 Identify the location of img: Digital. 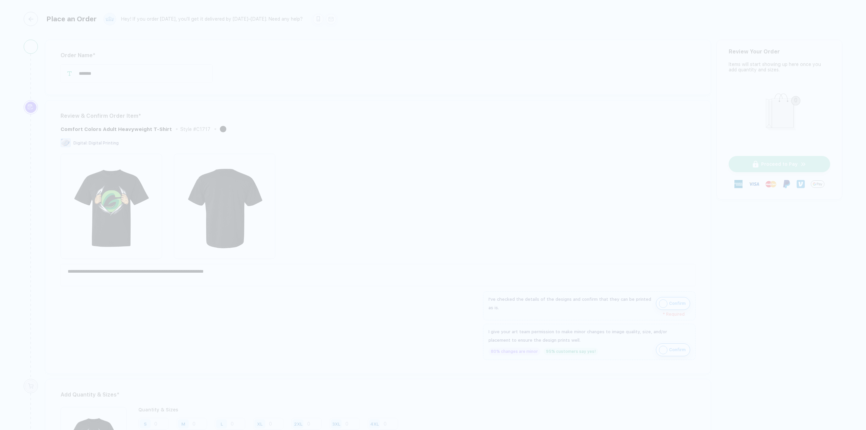
(66, 143).